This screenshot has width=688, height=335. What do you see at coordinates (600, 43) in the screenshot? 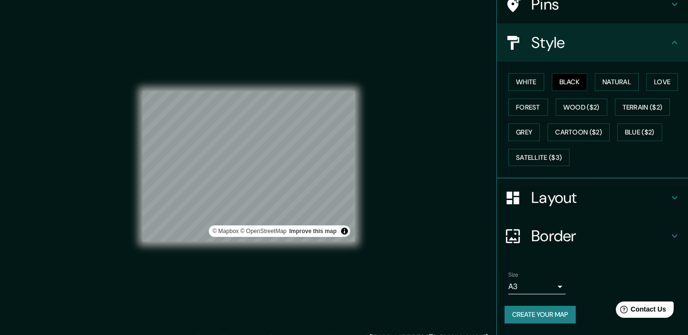
I see `h4: Style` at bounding box center [600, 43].